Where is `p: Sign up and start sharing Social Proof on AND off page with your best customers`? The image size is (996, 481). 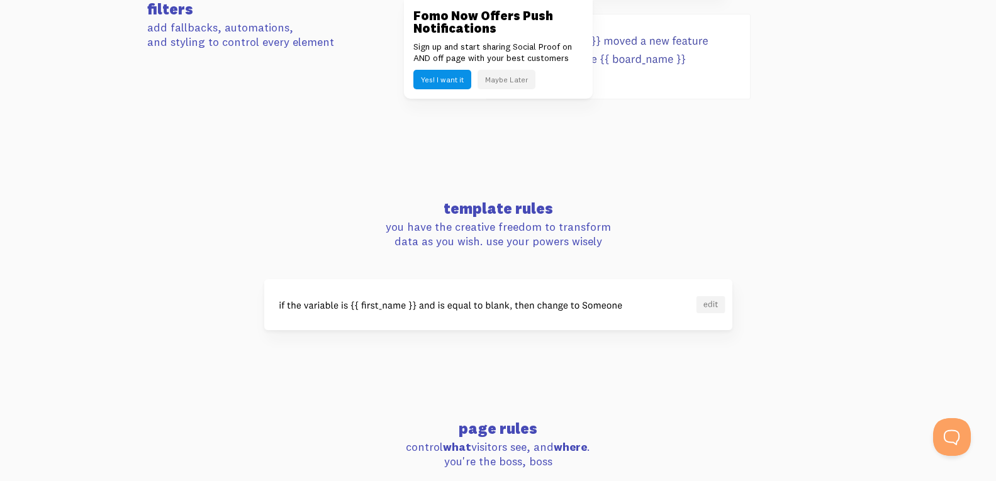
p: Sign up and start sharing Social Proof on AND off page with your best customers is located at coordinates (498, 52).